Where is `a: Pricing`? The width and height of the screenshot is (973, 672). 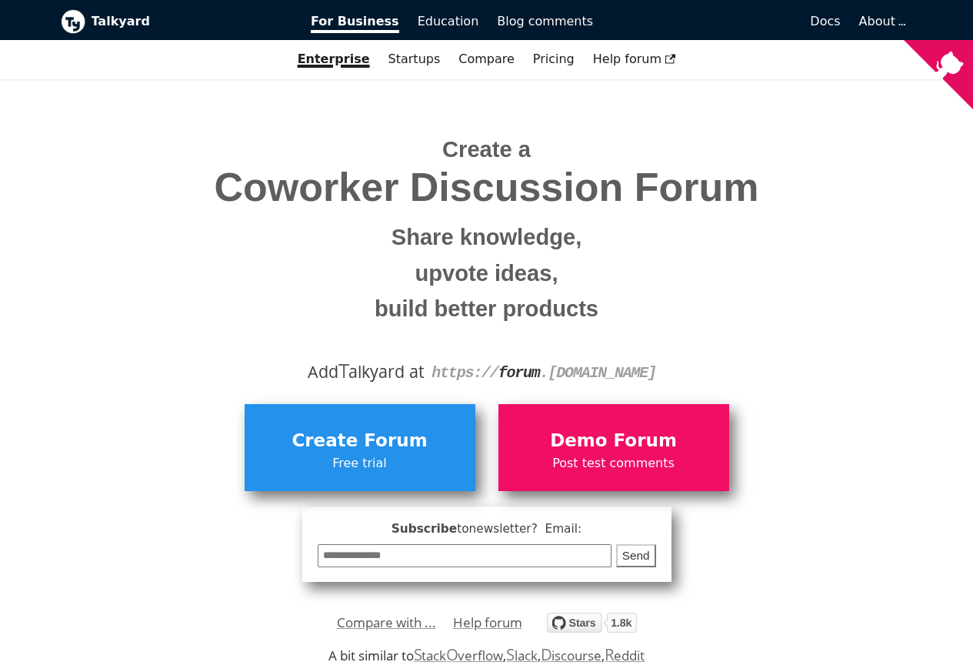
a: Pricing is located at coordinates (554, 59).